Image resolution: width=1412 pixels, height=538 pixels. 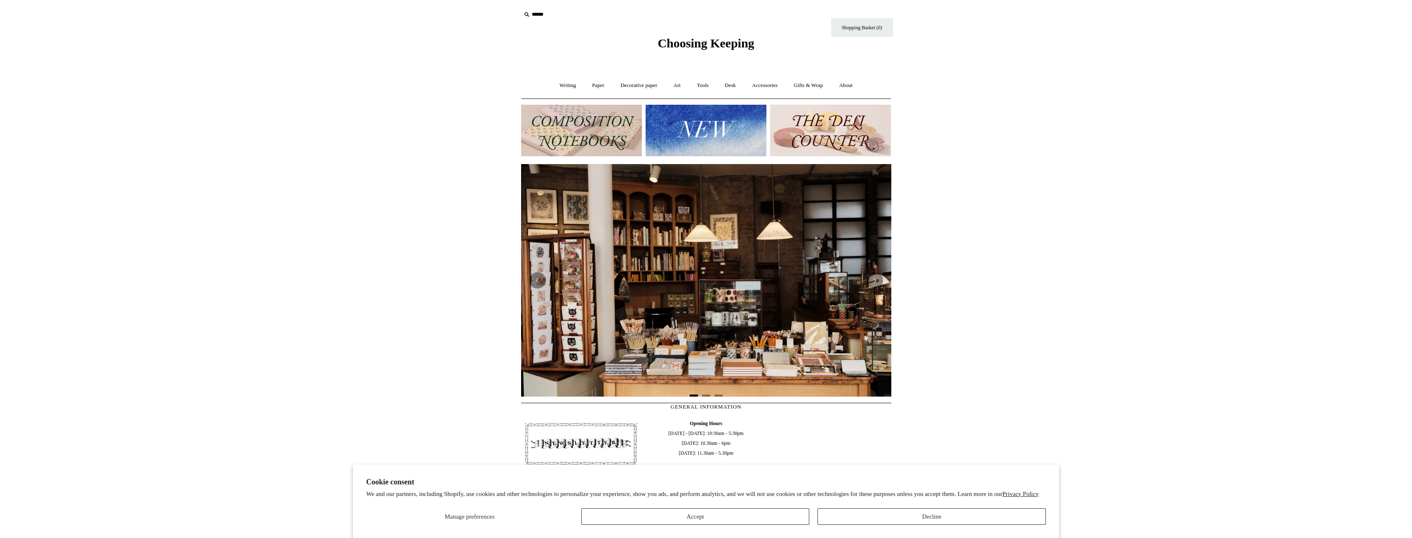 What do you see at coordinates (706, 406) in the screenshot?
I see `span: GENERAL INFORMATION` at bounding box center [706, 406].